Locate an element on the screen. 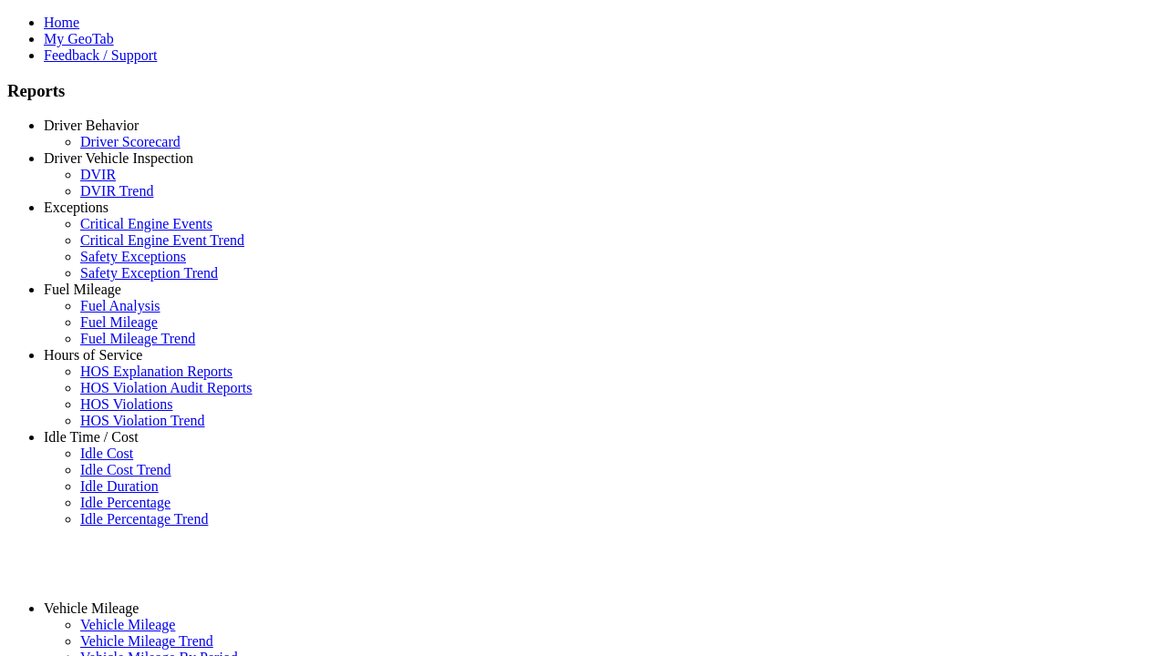  a: Idle Percentage Trend is located at coordinates (144, 519).